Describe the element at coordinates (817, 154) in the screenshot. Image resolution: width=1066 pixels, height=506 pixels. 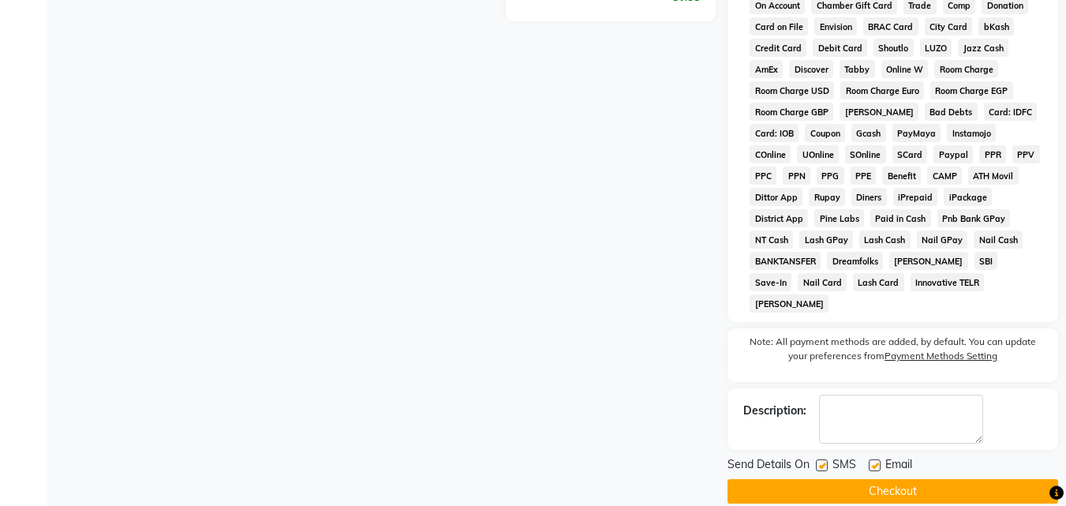
I see `span: UOnline` at that location.